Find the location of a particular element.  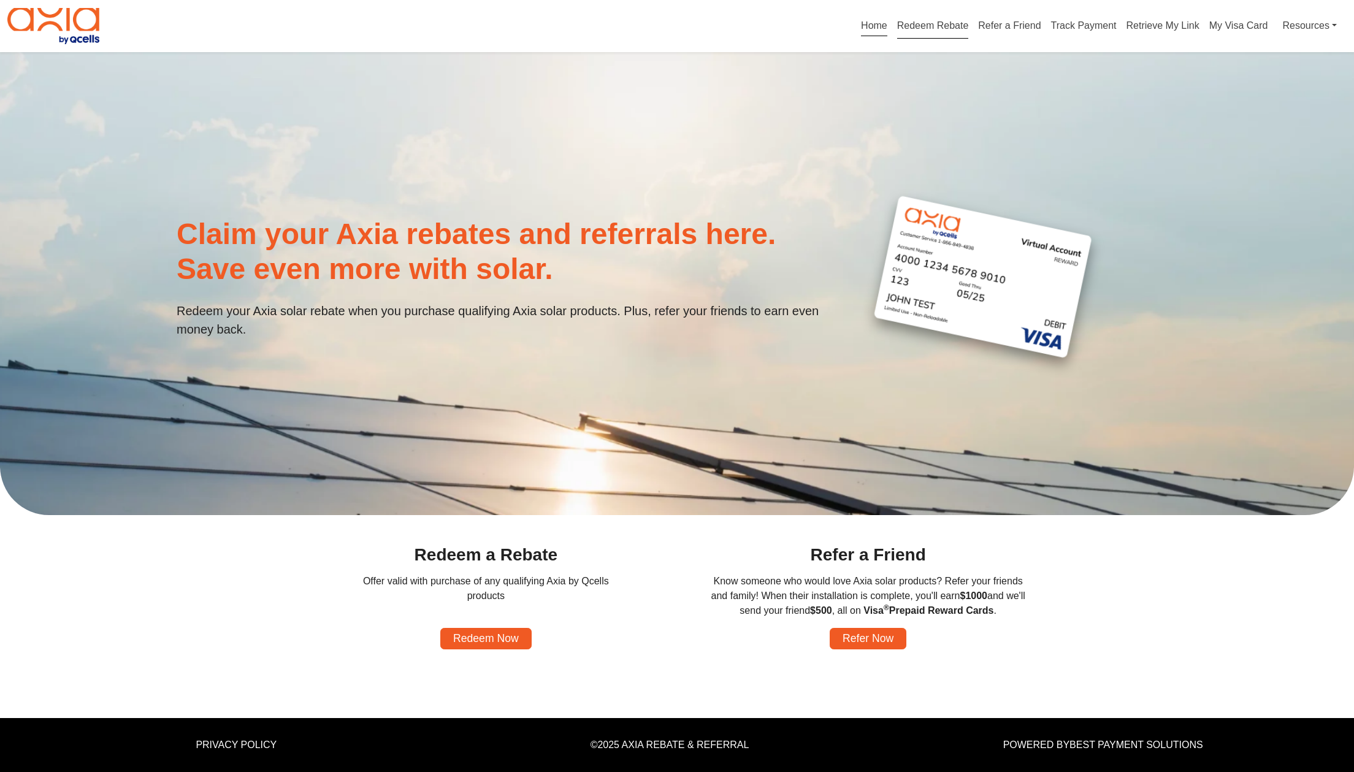

a: Powered ByBest Payment Solutions is located at coordinates (1103, 744).